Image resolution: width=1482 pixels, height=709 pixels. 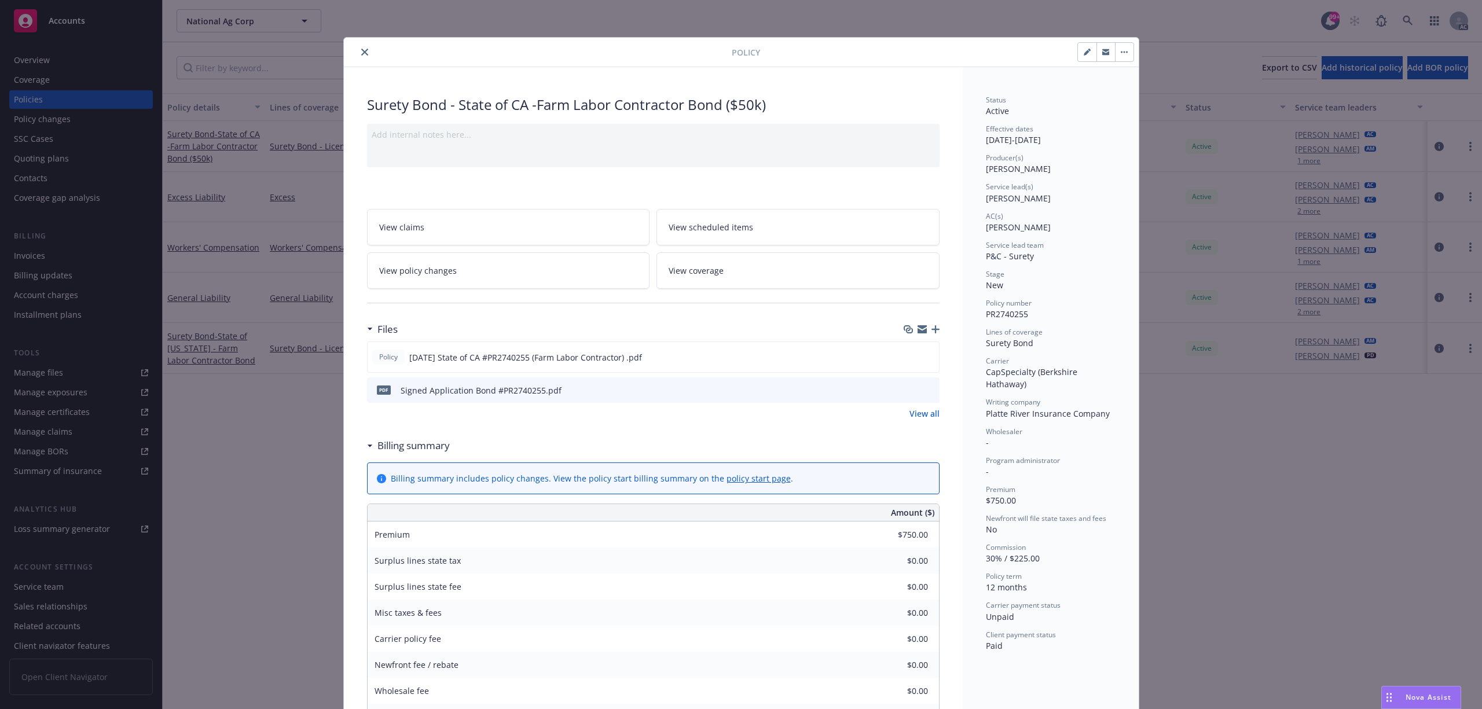 What do you see at coordinates (1000, 617) in the screenshot?
I see `span: Unpaid` at bounding box center [1000, 617].